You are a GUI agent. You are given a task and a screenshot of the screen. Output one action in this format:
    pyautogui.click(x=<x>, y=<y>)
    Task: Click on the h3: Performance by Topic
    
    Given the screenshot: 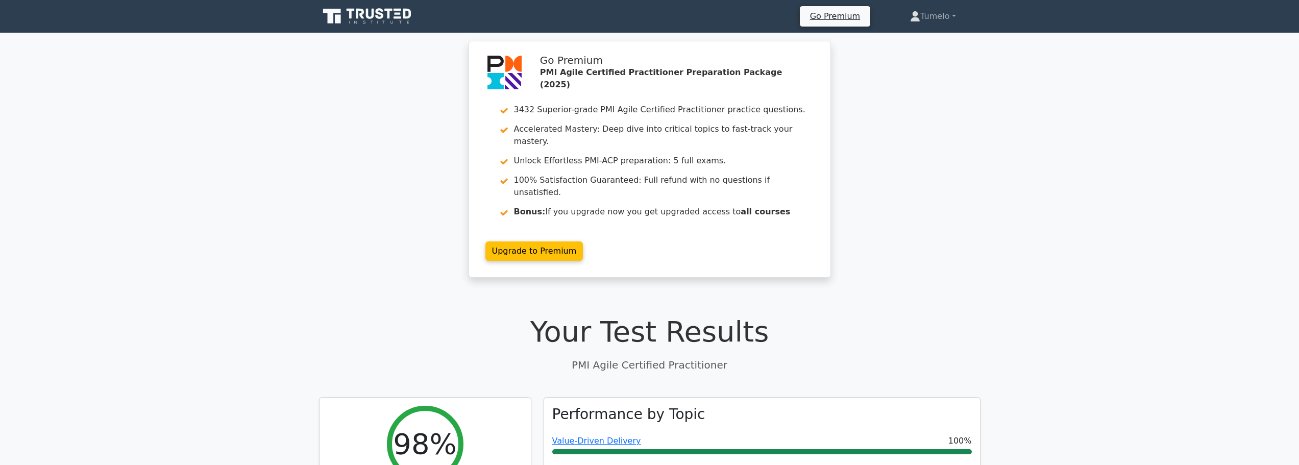 What is the action you would take?
    pyautogui.click(x=629, y=414)
    